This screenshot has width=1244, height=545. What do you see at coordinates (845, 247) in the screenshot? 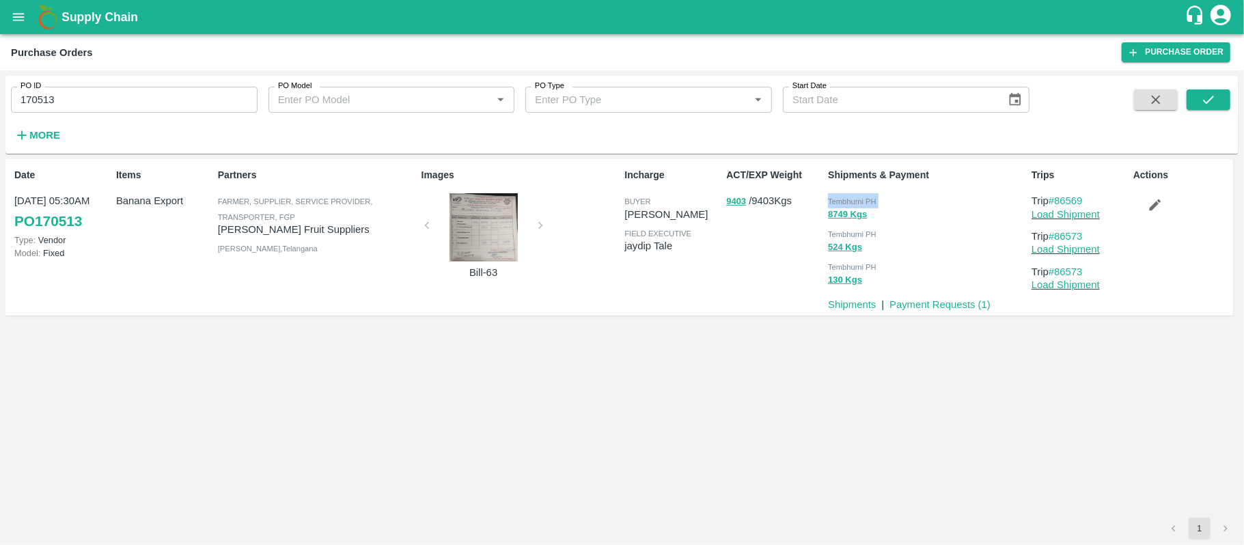
I see `button: 524 Kgs` at bounding box center [845, 247].